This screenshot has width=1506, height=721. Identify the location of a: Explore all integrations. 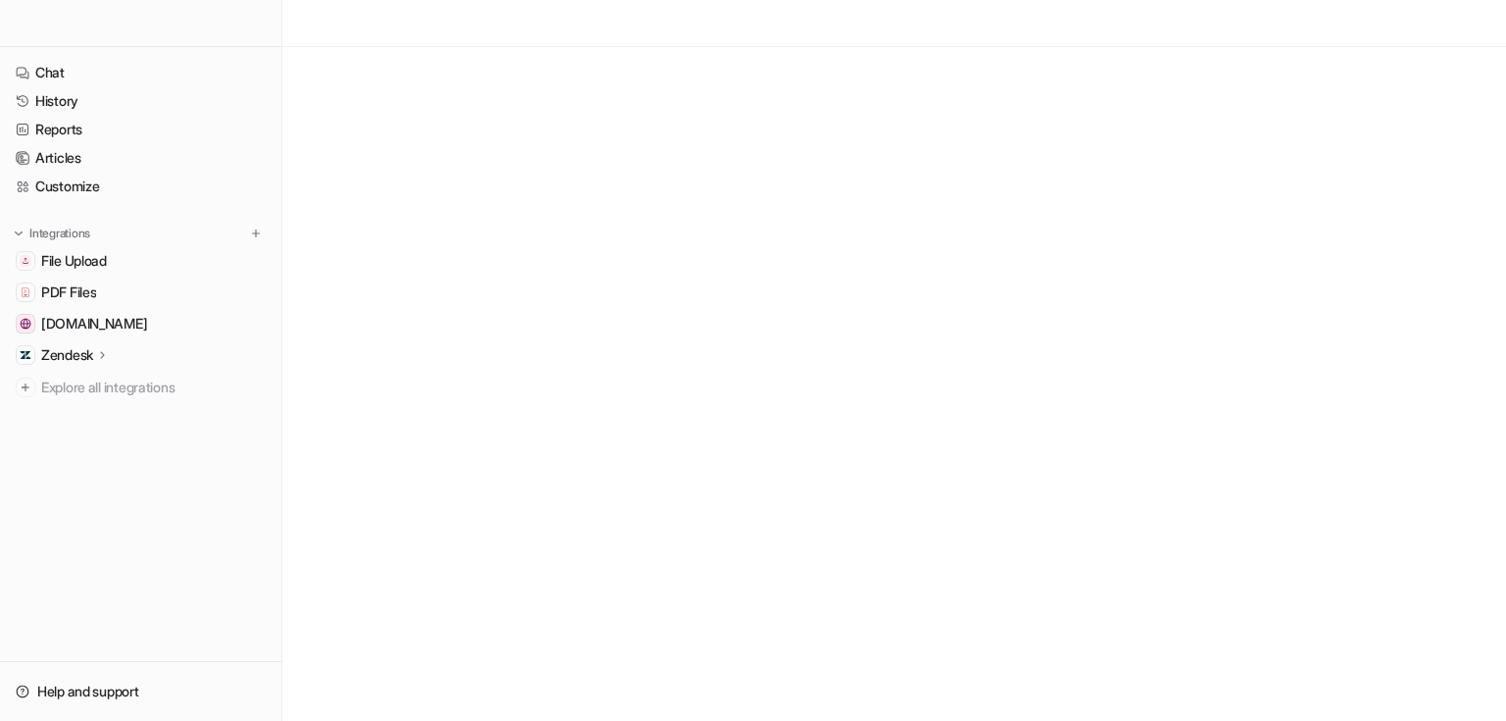
(140, 387).